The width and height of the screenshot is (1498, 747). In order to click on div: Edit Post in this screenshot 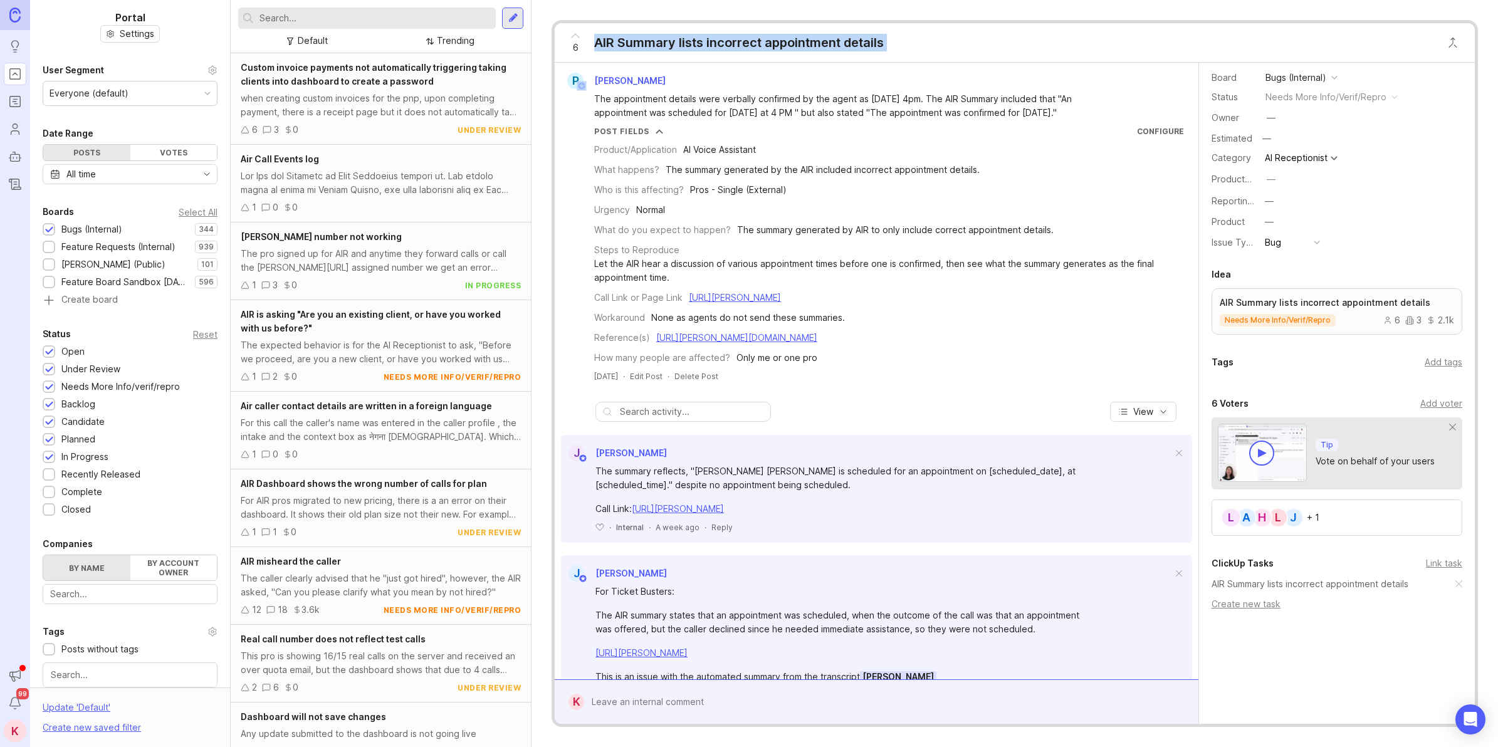, I will do `click(646, 376)`.